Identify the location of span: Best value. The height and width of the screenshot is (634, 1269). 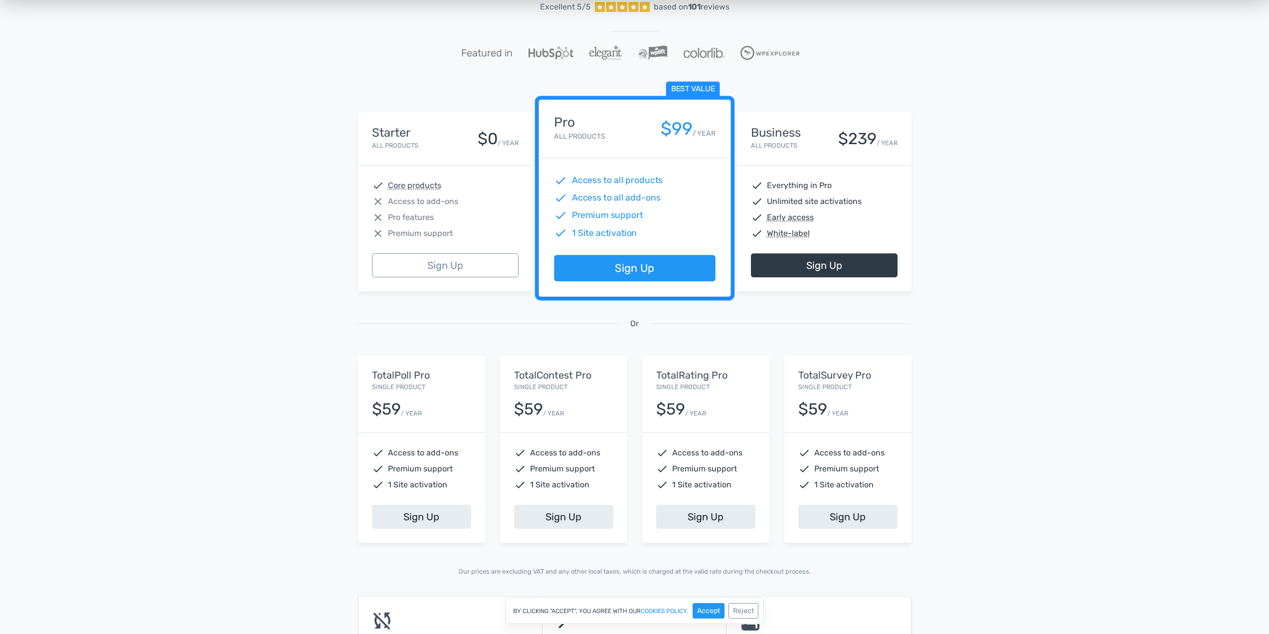
(693, 89).